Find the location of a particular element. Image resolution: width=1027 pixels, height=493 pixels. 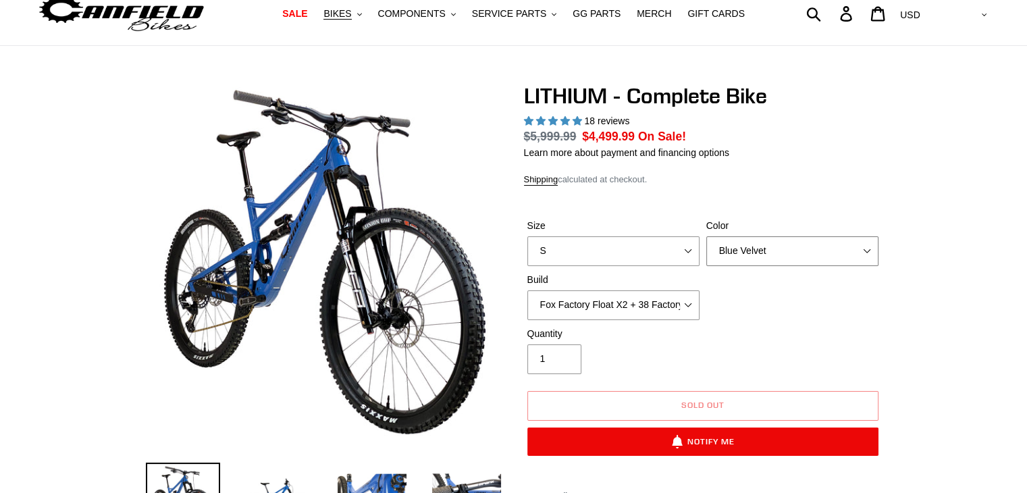

button: SERVICE PARTS is located at coordinates (514, 13).